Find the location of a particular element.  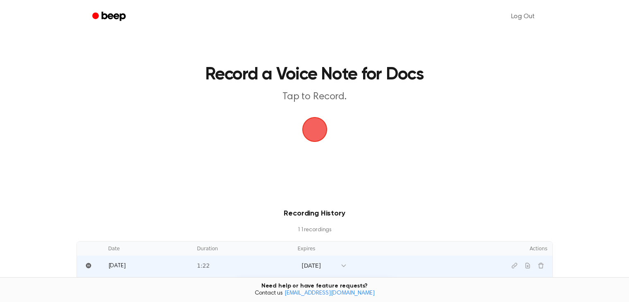

p: Tap to Record. is located at coordinates (315, 97).